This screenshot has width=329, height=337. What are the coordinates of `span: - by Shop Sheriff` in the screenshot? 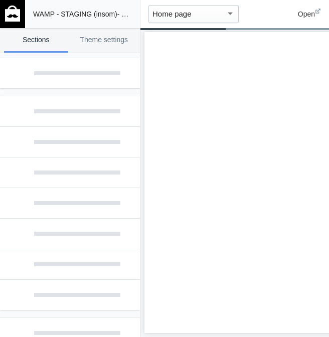 It's located at (143, 14).